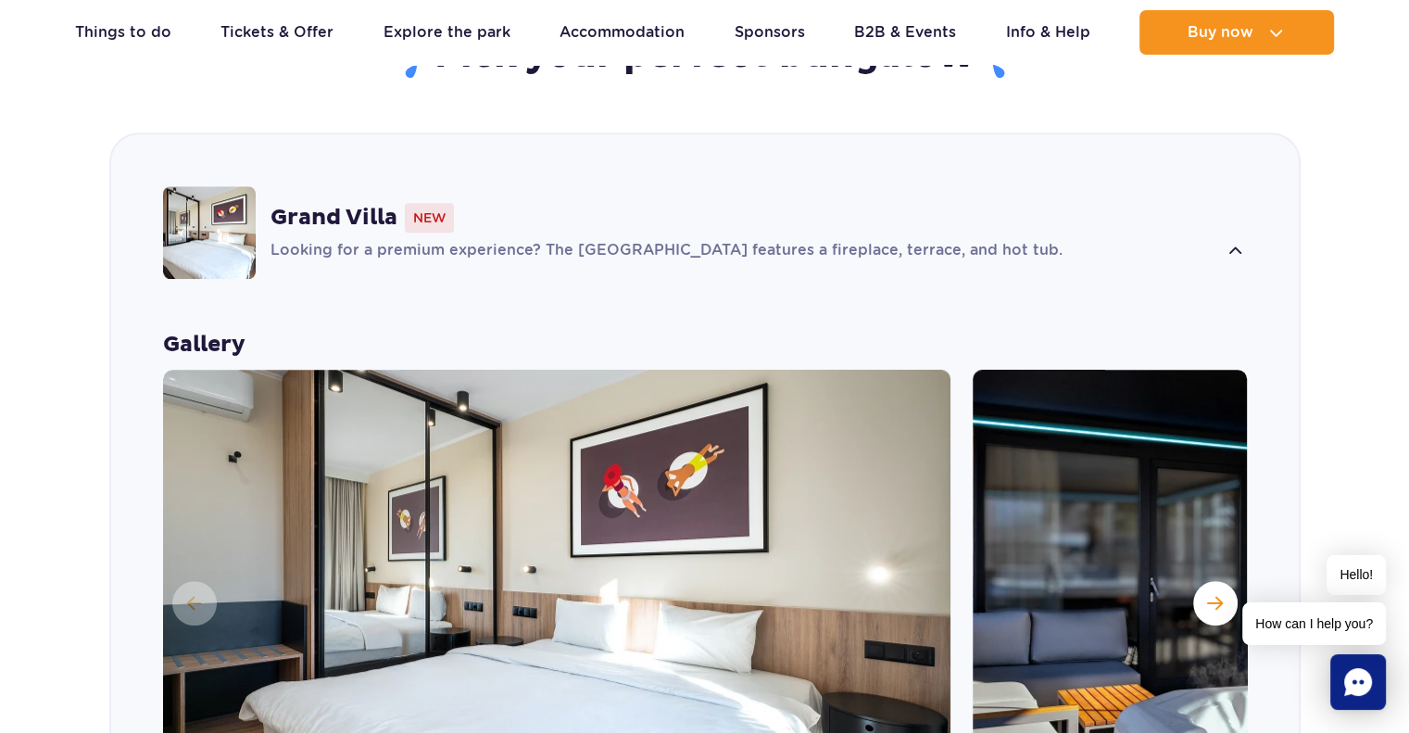 The width and height of the screenshot is (1409, 733). What do you see at coordinates (334, 218) in the screenshot?
I see `strong: Grand Villa` at bounding box center [334, 218].